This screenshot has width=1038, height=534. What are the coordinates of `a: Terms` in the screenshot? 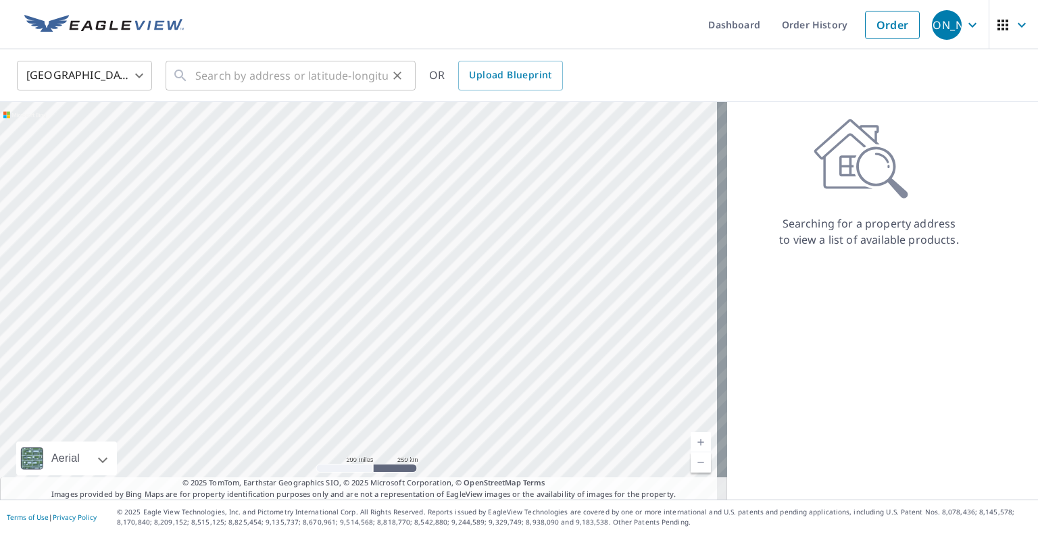 It's located at (534, 482).